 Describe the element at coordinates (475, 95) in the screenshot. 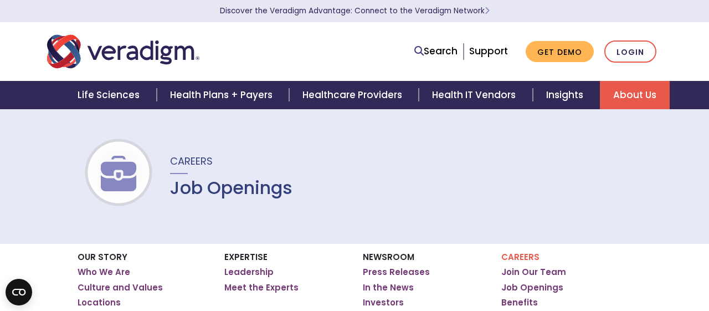

I see `a: Health IT Vendors` at that location.